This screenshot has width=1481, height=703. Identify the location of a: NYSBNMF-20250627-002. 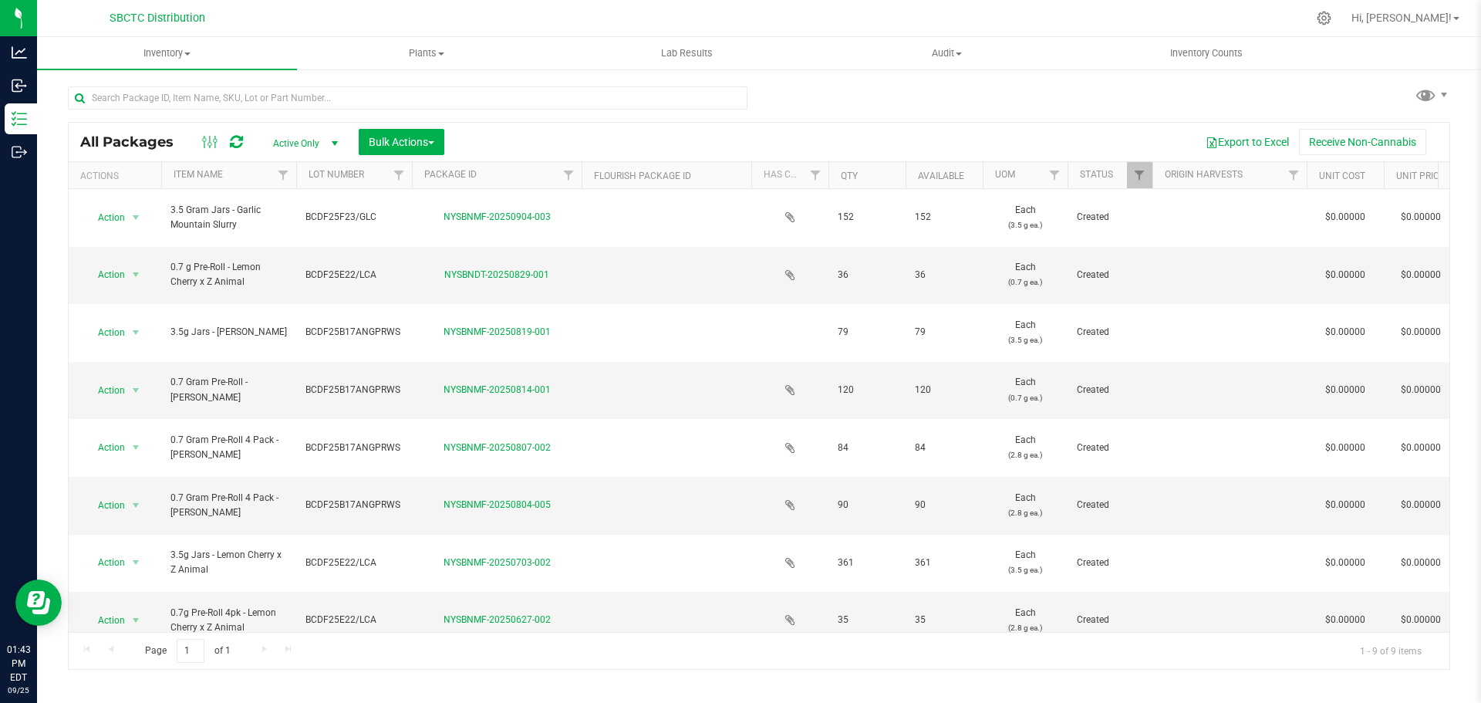
(497, 619).